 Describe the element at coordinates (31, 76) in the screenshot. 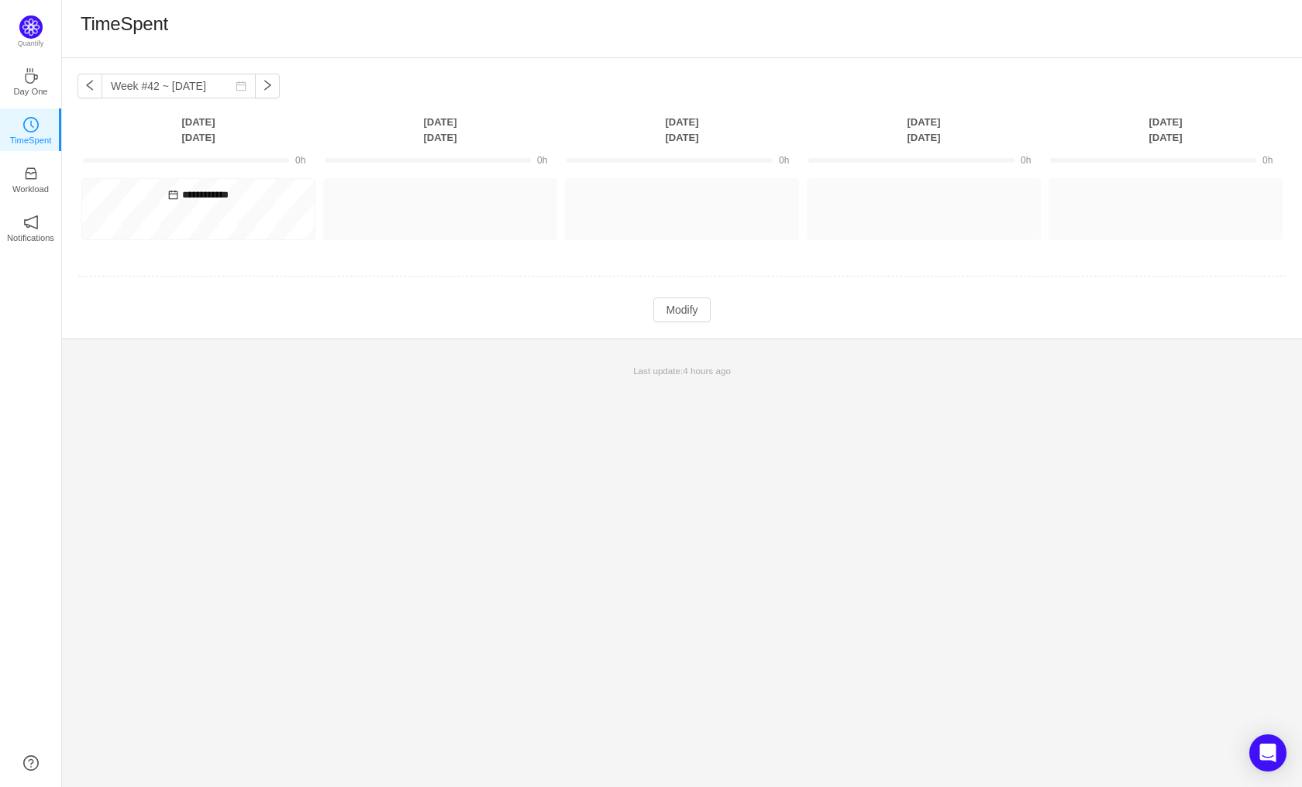

I see `i: icon: coffee` at that location.